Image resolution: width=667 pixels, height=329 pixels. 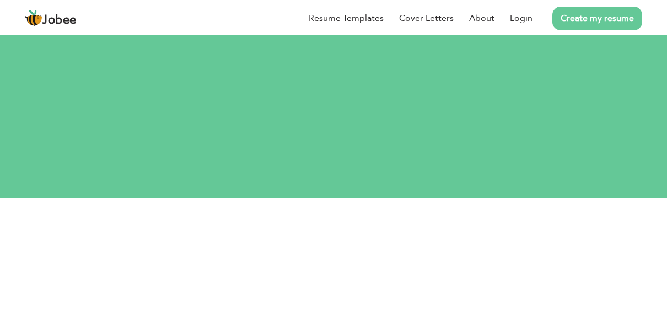 What do you see at coordinates (597, 18) in the screenshot?
I see `a: Create my resume` at bounding box center [597, 18].